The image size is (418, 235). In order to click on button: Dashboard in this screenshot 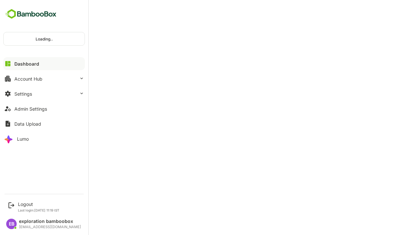, I will do `click(44, 64)`.